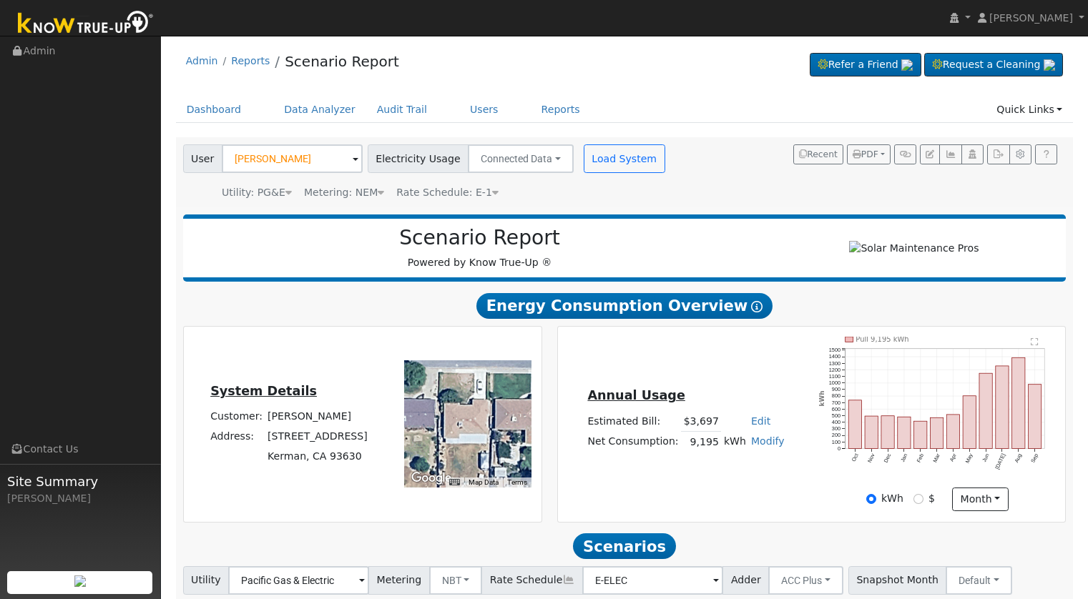 Image resolution: width=1088 pixels, height=599 pixels. I want to click on button: Keyboard shortcuts, so click(454, 483).